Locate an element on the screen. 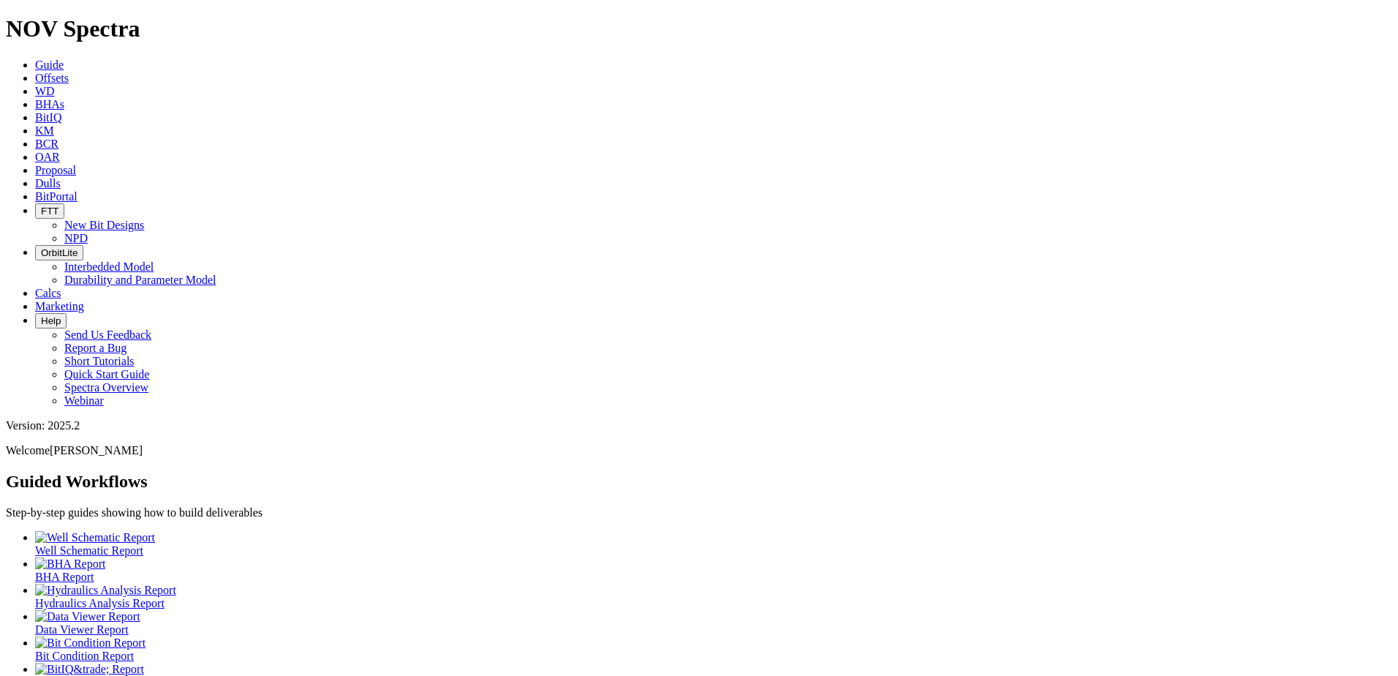 This screenshot has width=1398, height=676. img: BitIQ&trade; Report is located at coordinates (89, 669).